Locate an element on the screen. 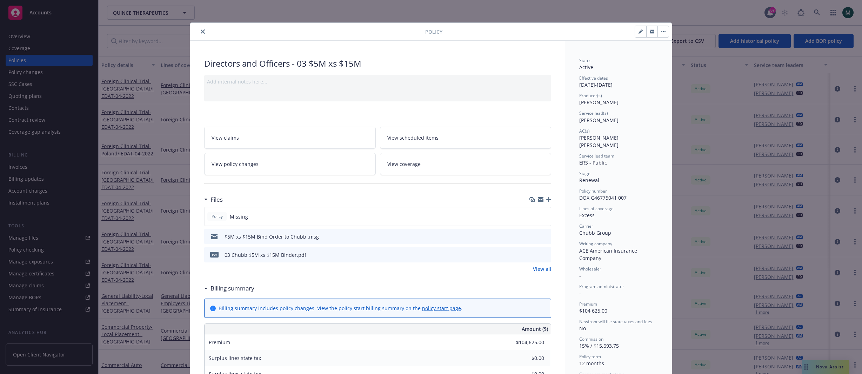  span: Policy number is located at coordinates (593, 191).